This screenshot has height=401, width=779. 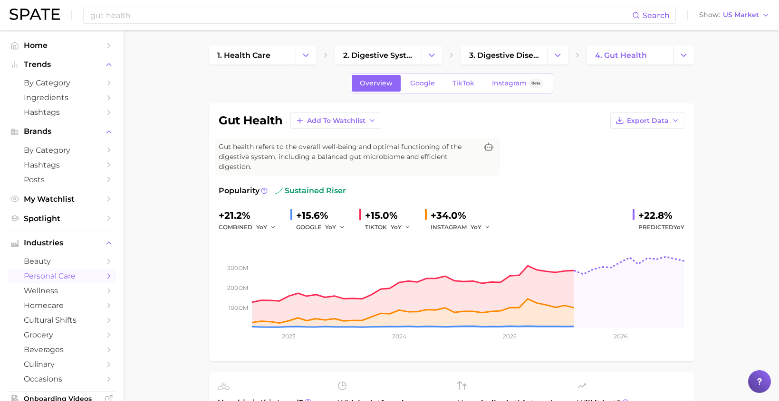 What do you see at coordinates (361, 15) in the screenshot?
I see `input: Search here for a brand, industry, or ingredient` at bounding box center [361, 15].